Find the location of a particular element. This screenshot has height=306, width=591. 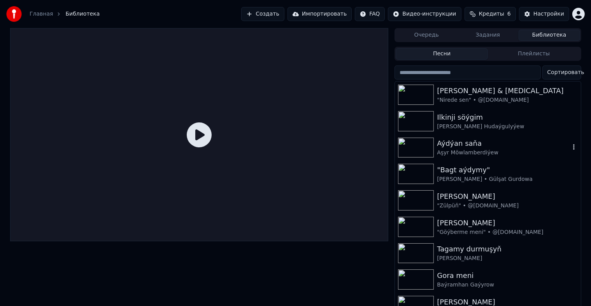

button: Импортировать is located at coordinates (320, 14).